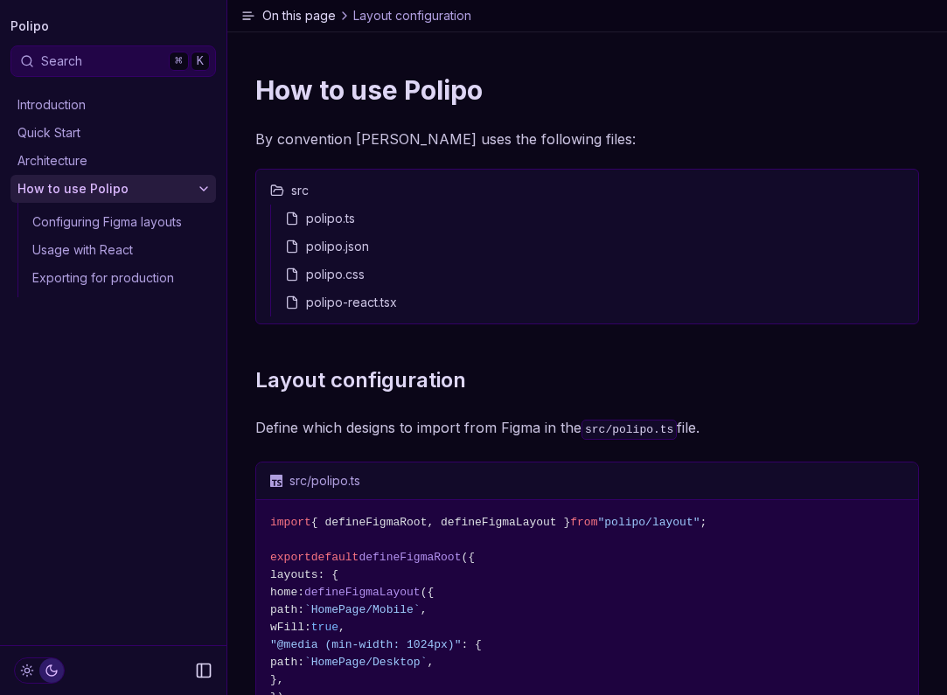  Describe the element at coordinates (595, 219) in the screenshot. I see `div: polipo.ts` at that location.